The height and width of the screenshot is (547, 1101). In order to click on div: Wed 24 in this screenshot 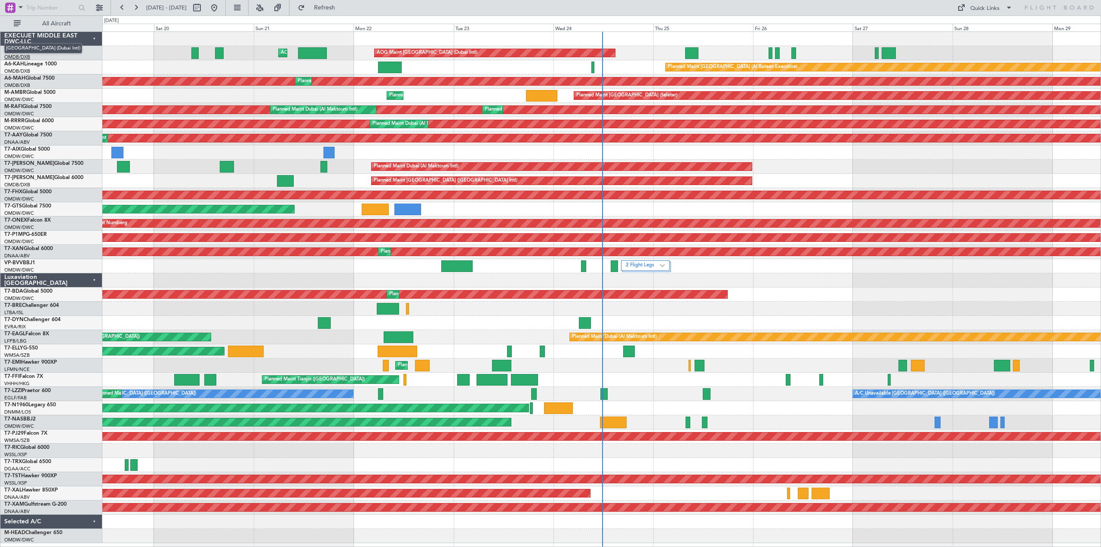, I will do `click(603, 28)`.